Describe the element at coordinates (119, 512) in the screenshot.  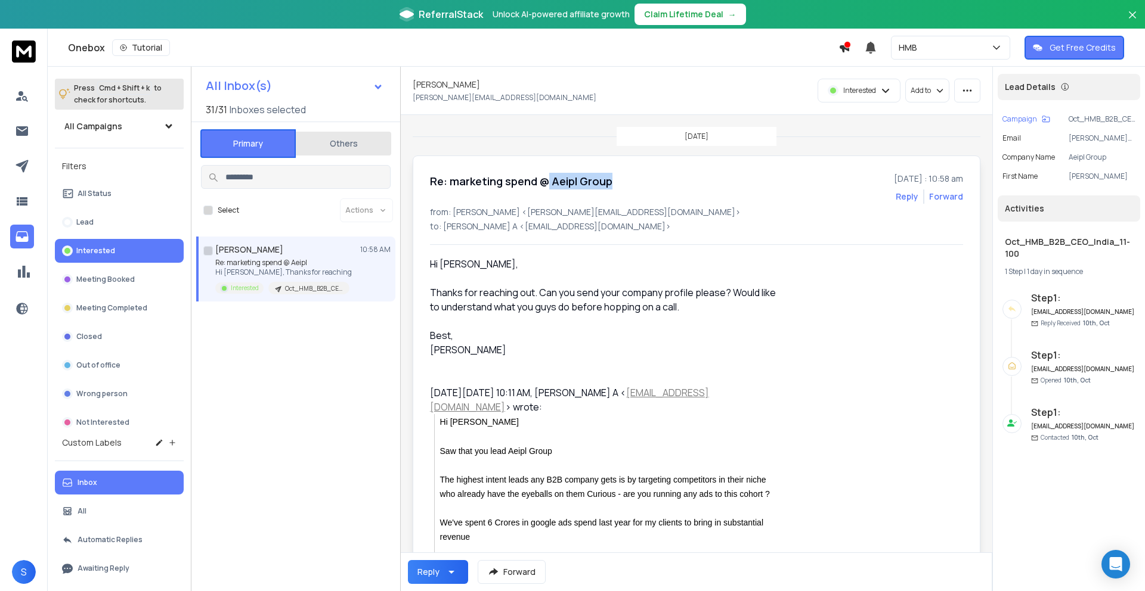
I see `button: All` at that location.